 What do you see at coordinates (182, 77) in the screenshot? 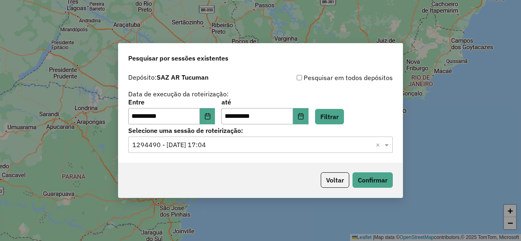
I see `strong: SAZ AR Tucuman` at bounding box center [182, 77].